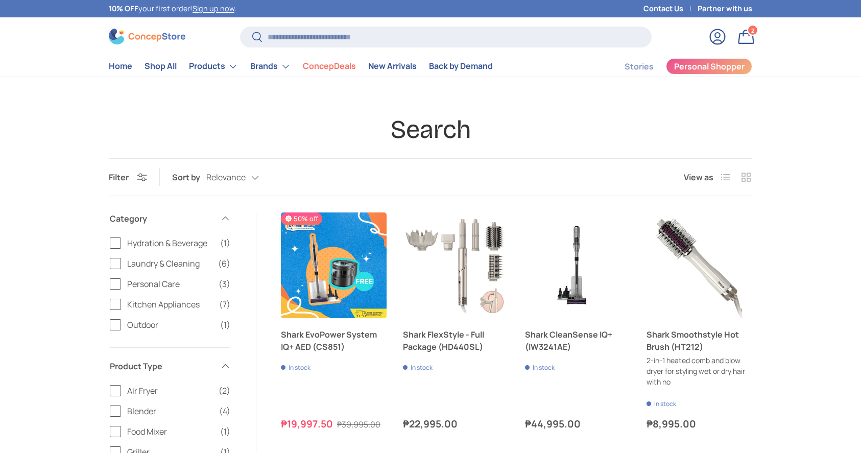  What do you see at coordinates (121, 66) in the screenshot?
I see `a: Home` at bounding box center [121, 66].